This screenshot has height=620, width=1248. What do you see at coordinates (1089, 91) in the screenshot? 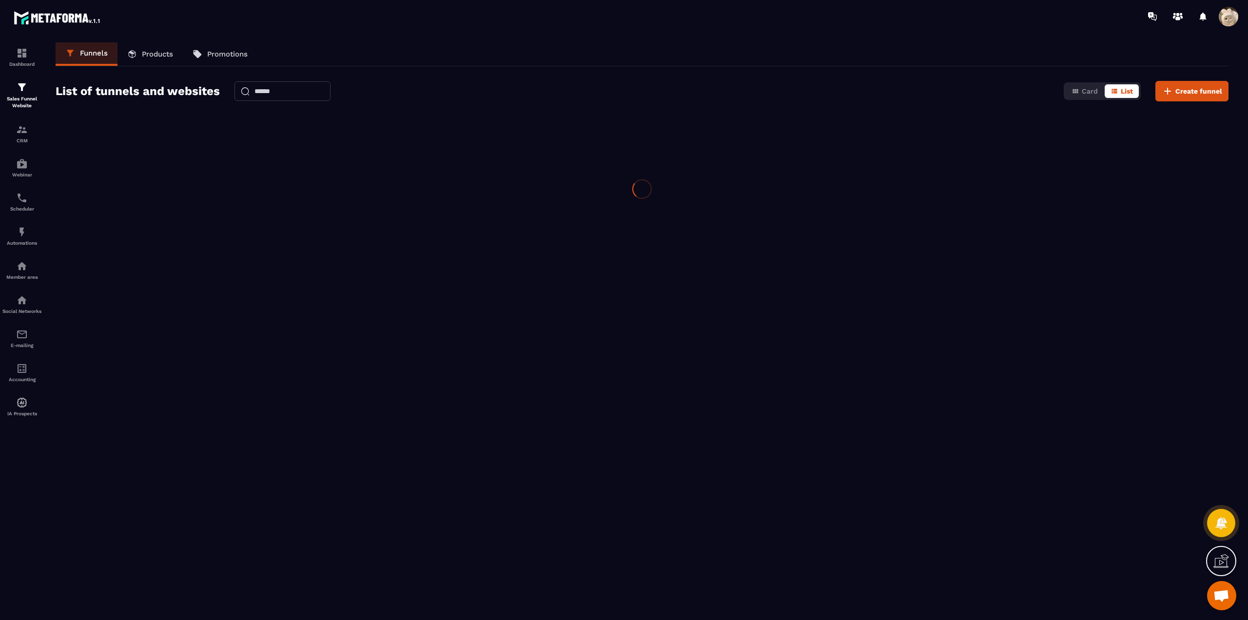
I see `span: Card` at bounding box center [1089, 91].